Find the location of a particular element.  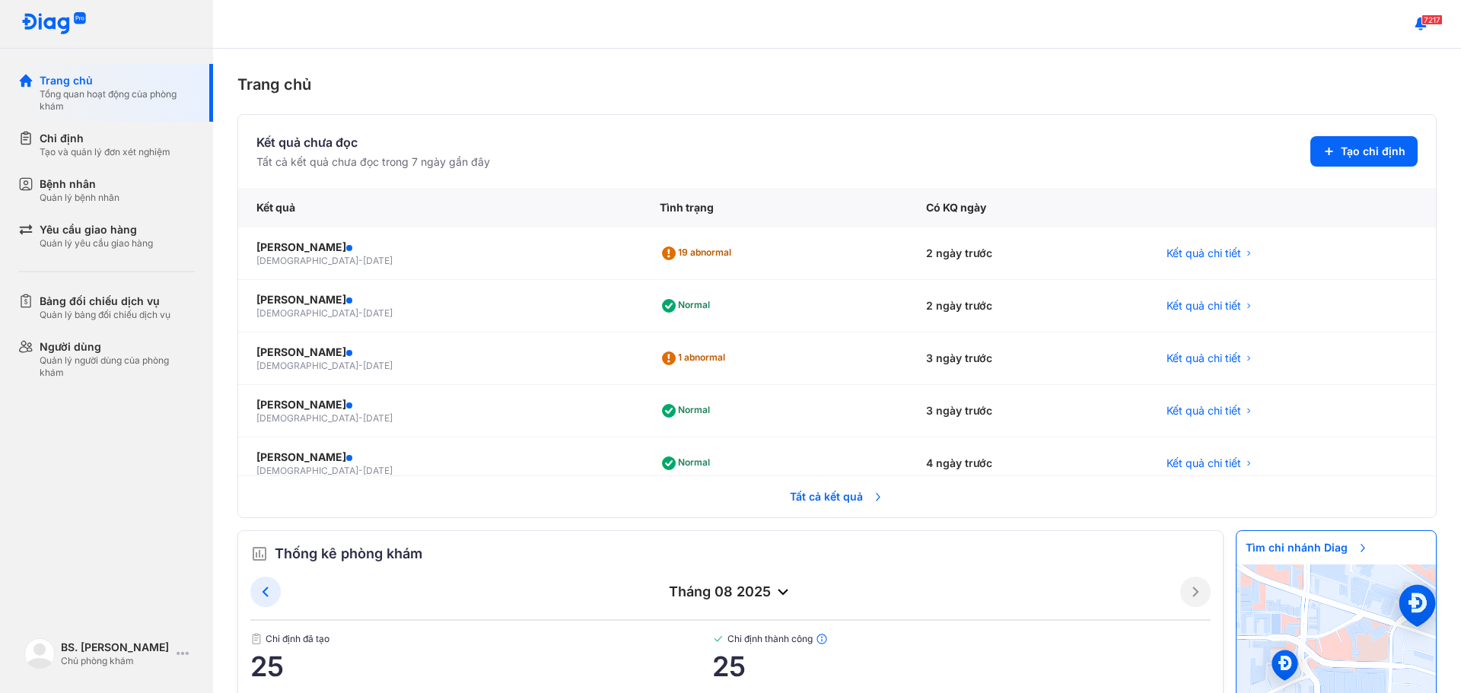

div: Người dùng is located at coordinates (117, 347).